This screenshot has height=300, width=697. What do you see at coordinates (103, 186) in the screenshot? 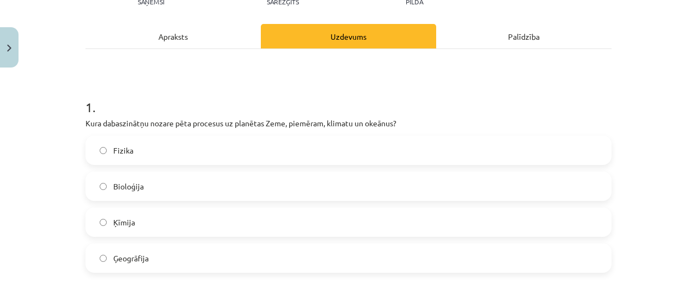
I see `input: Bioloģija` at bounding box center [103, 186].